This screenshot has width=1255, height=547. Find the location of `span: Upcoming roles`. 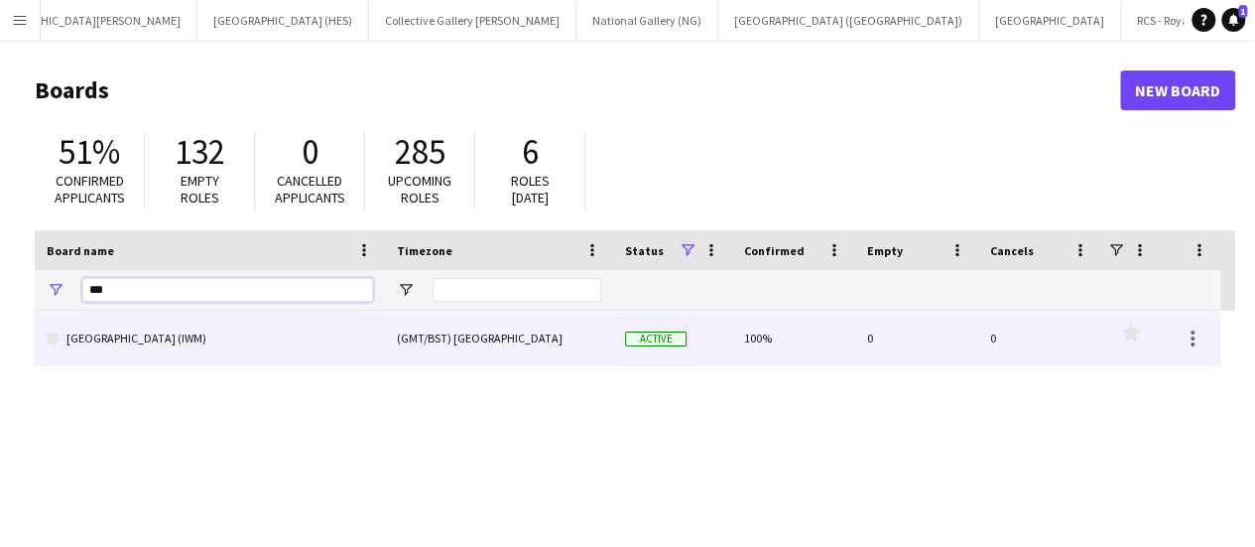

span: Upcoming roles is located at coordinates (420, 188).